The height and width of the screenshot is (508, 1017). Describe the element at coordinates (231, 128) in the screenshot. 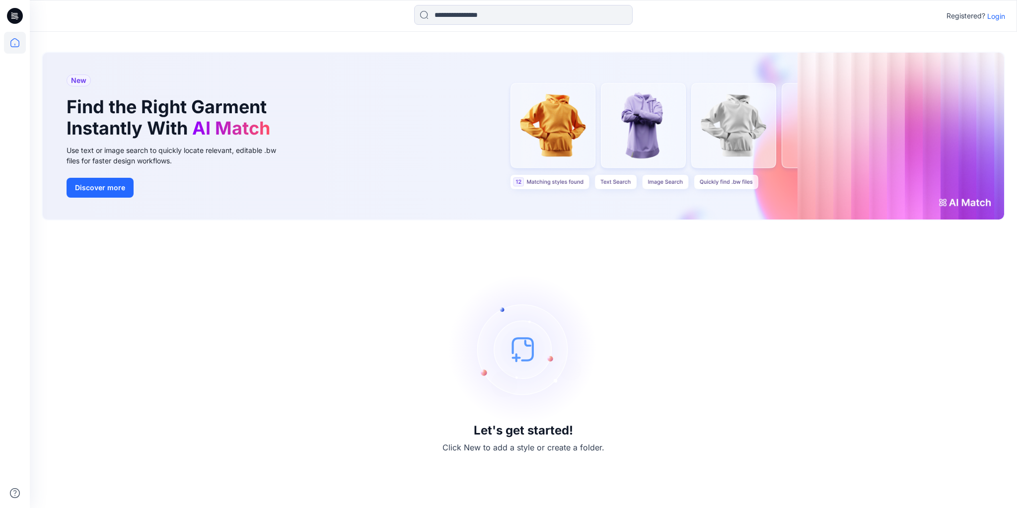

I see `span: AI Match` at that location.